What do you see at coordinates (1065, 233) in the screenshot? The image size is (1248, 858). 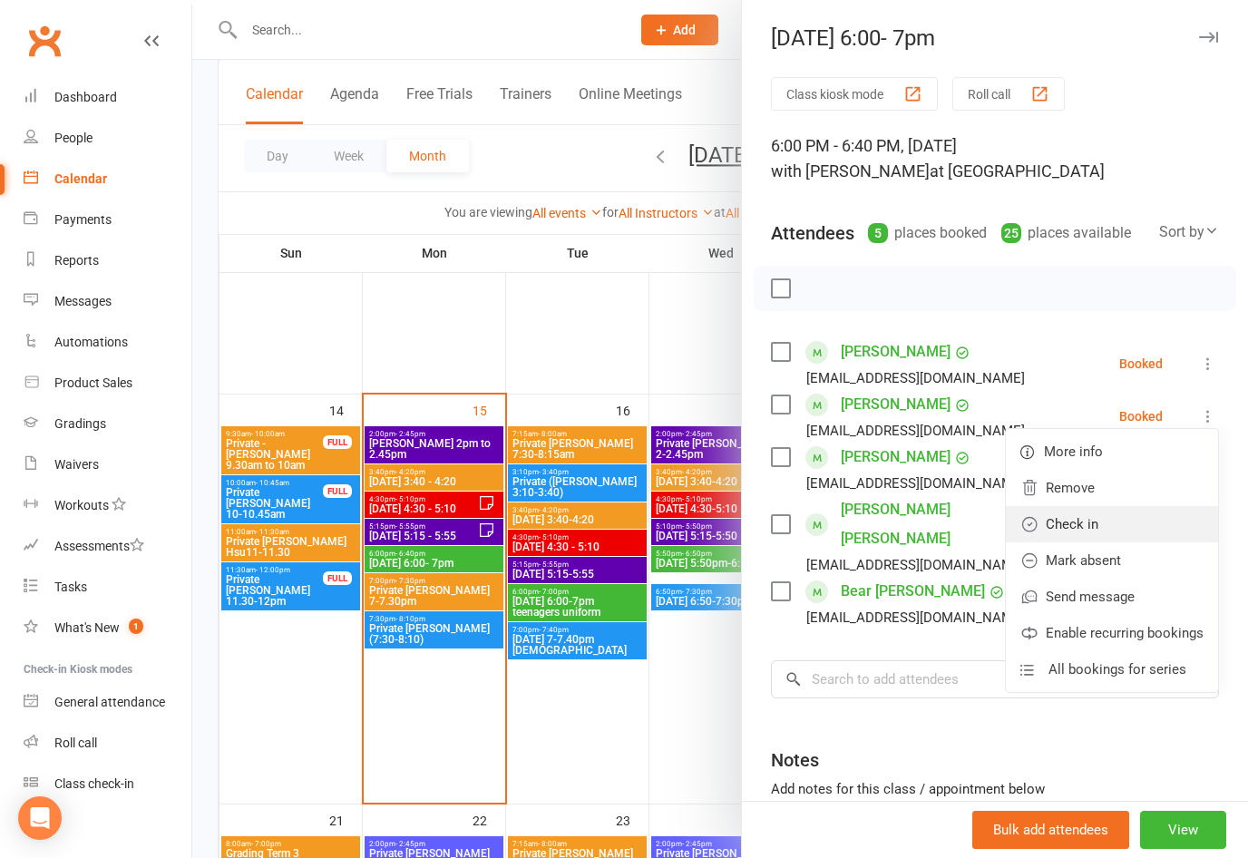 I see `div: places available` at bounding box center [1065, 233].